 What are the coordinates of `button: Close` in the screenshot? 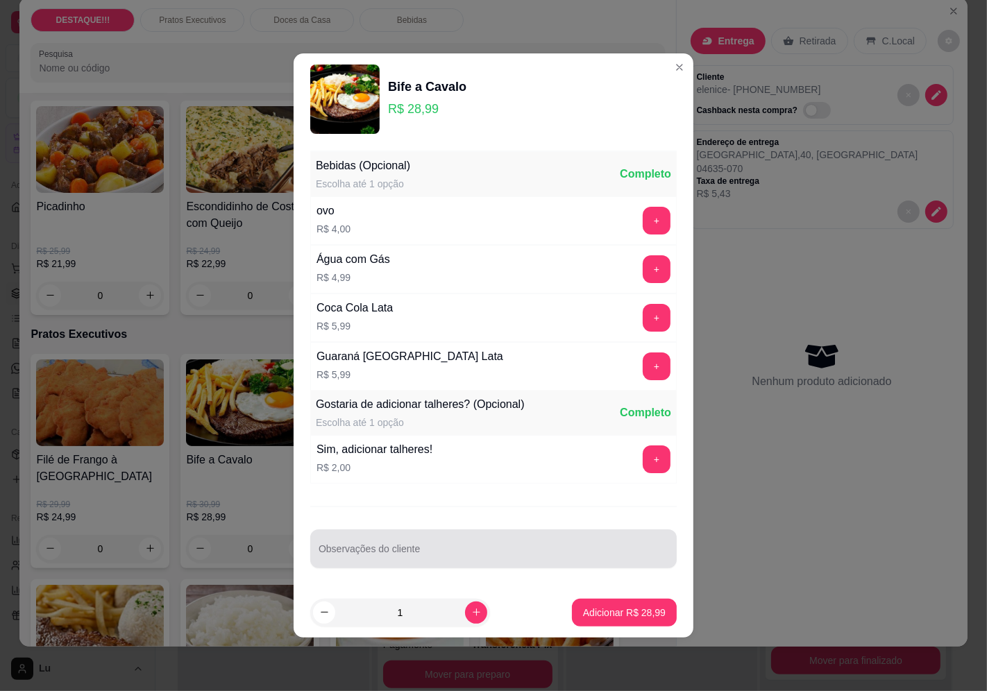 It's located at (679, 67).